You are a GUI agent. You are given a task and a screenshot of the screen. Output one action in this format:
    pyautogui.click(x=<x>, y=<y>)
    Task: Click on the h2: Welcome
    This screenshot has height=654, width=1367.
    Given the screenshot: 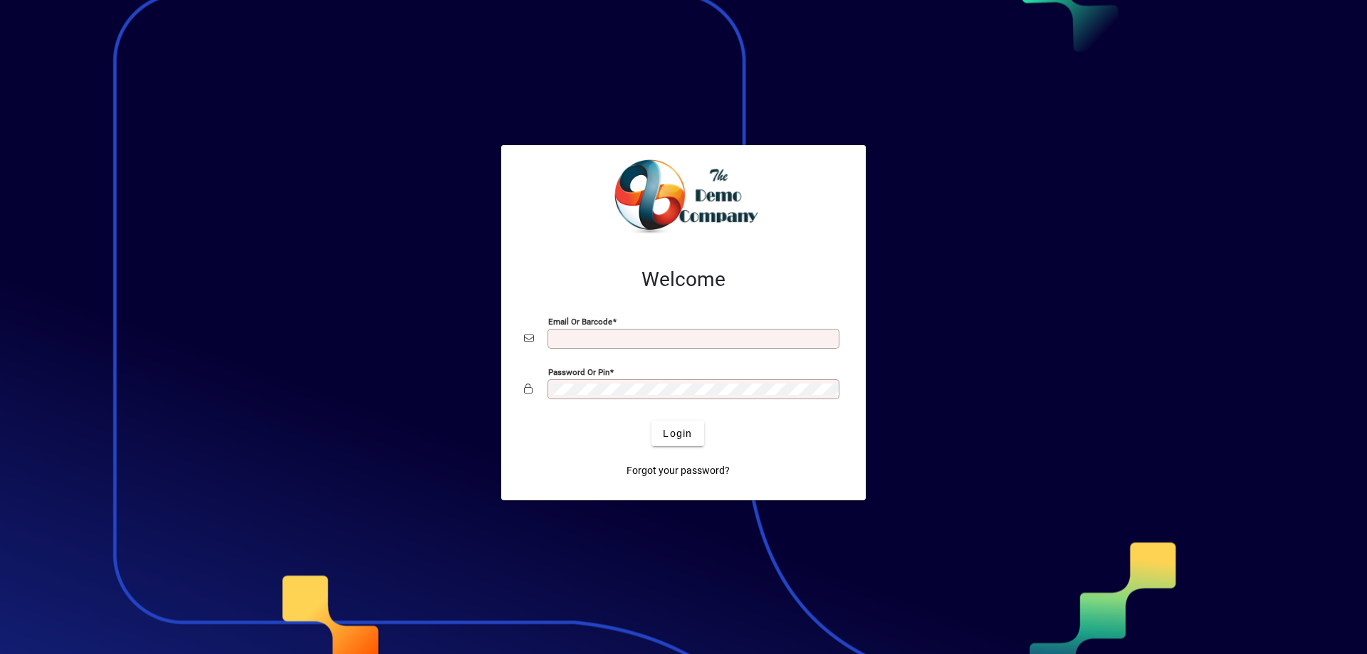 What is the action you would take?
    pyautogui.click(x=683, y=280)
    